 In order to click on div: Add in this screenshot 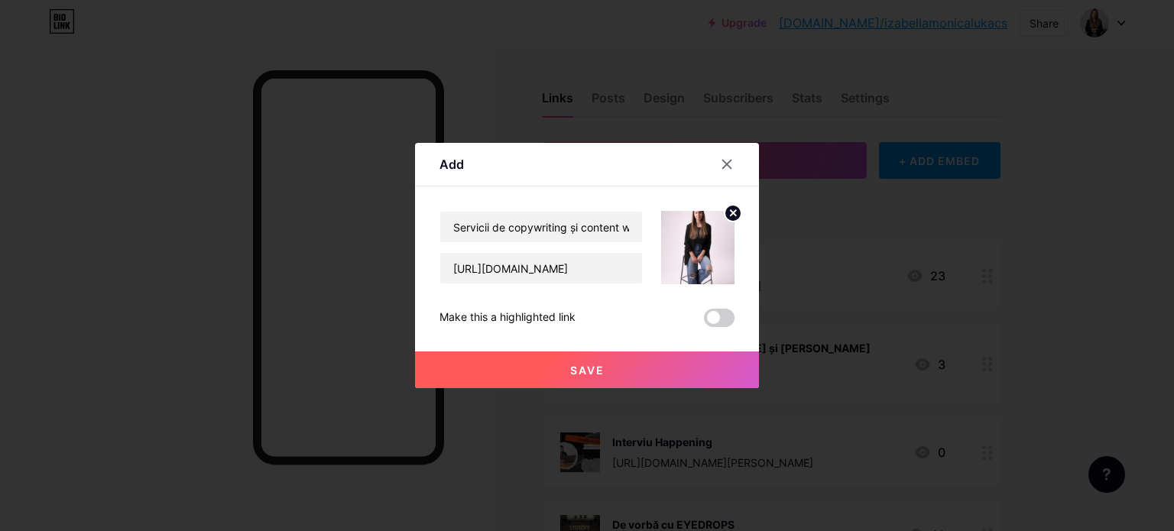, I will do `click(452, 164)`.